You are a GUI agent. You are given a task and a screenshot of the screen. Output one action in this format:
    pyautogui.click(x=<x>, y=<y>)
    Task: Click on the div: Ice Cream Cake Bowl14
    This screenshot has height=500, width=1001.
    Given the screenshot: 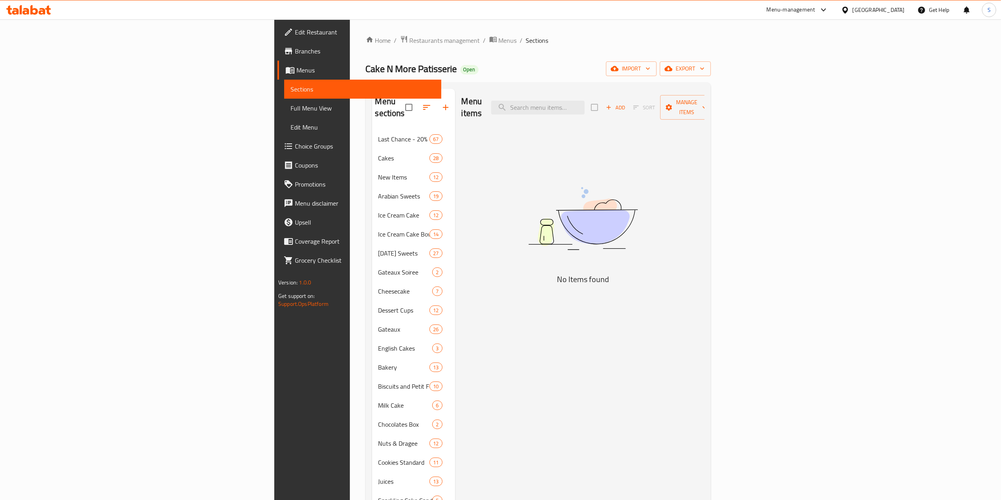 What is the action you would take?
    pyautogui.click(x=414, y=234)
    